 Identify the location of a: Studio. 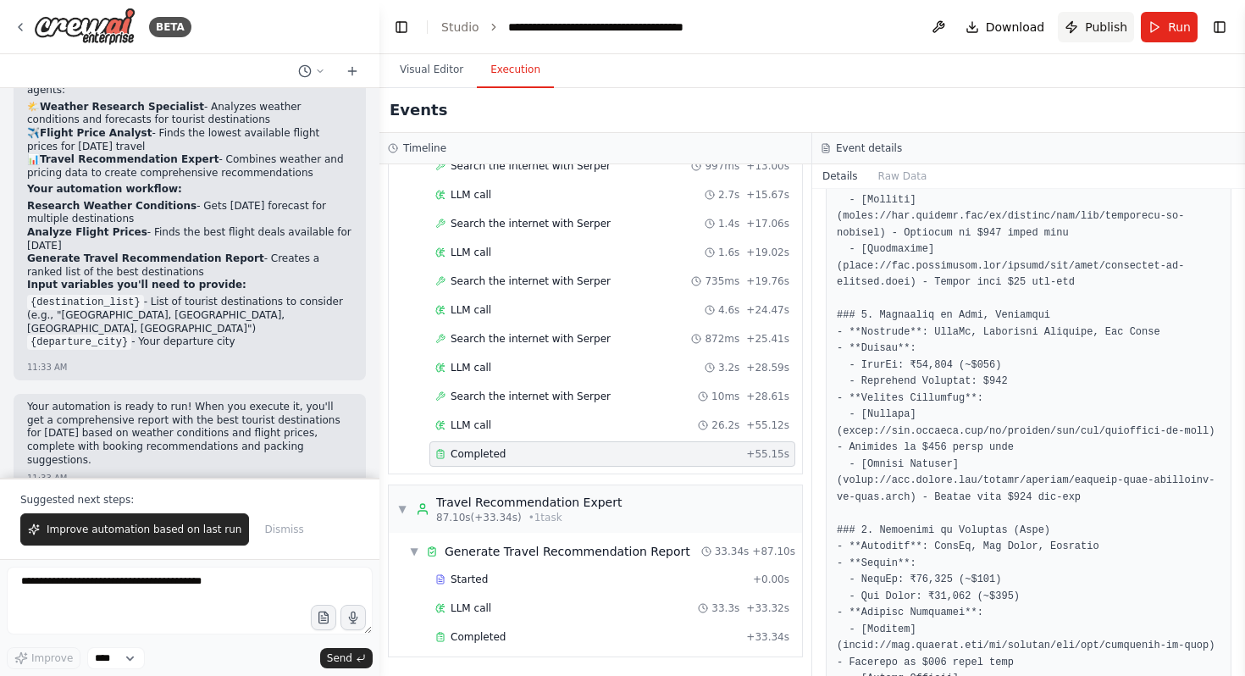
(460, 27).